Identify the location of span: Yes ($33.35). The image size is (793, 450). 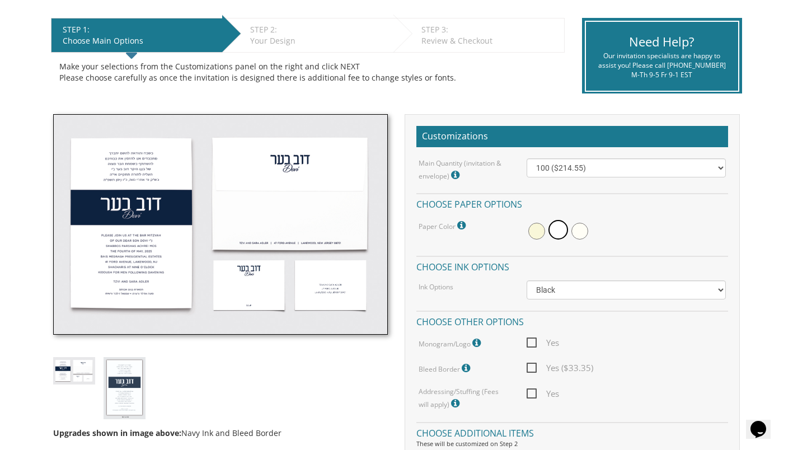
(560, 368).